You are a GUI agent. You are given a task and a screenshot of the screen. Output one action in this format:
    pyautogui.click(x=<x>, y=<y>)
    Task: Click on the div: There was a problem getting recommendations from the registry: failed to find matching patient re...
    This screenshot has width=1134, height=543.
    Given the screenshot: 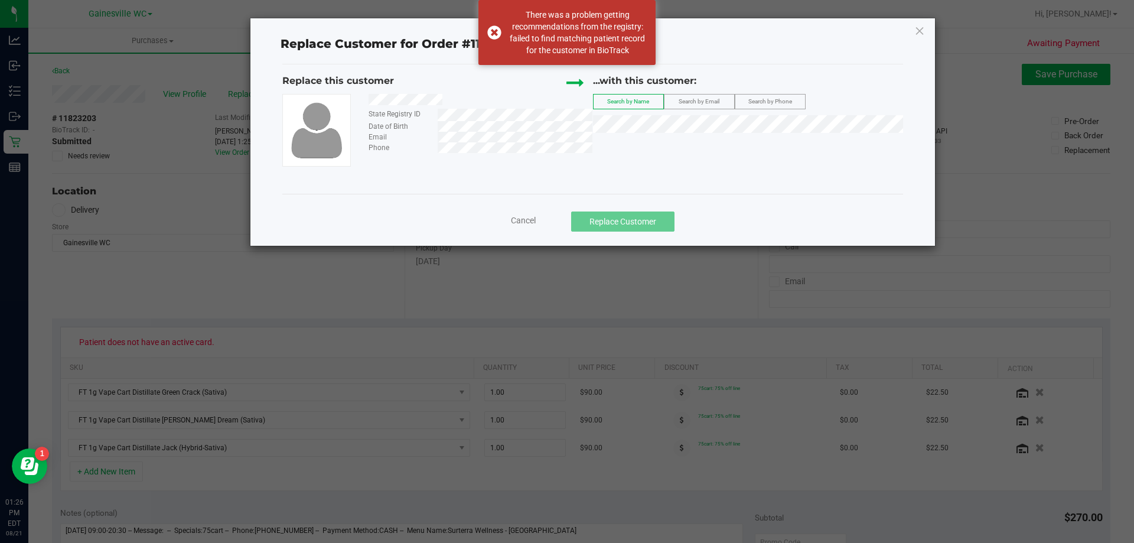 What is the action you would take?
    pyautogui.click(x=577, y=32)
    